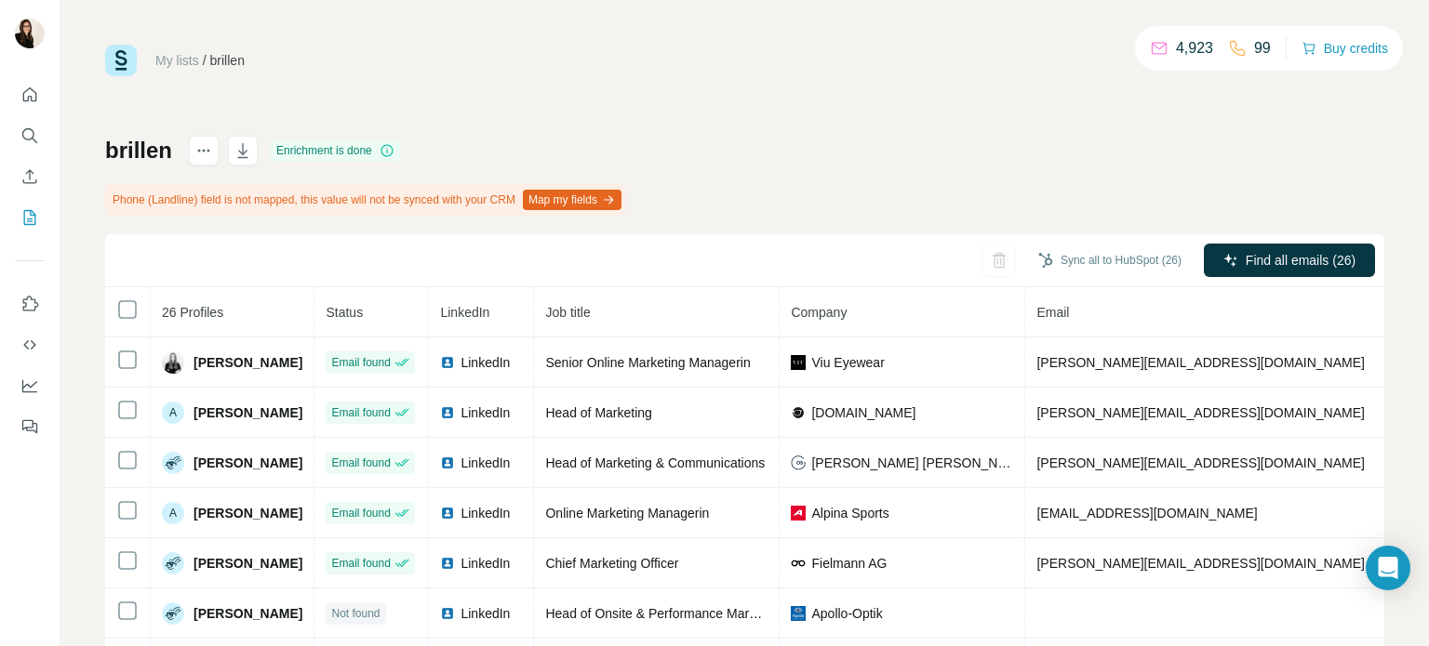 This screenshot has height=646, width=1429. I want to click on button: Enrich CSV, so click(30, 177).